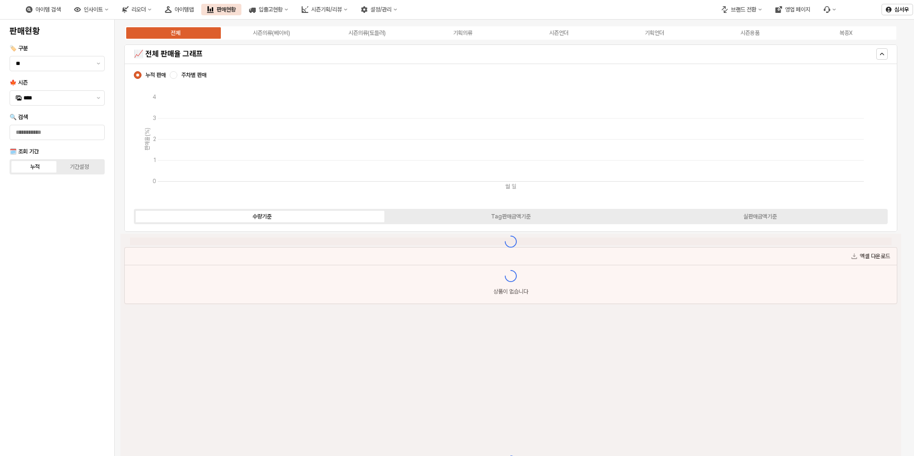  I want to click on button: 영업 페이지, so click(792, 10).